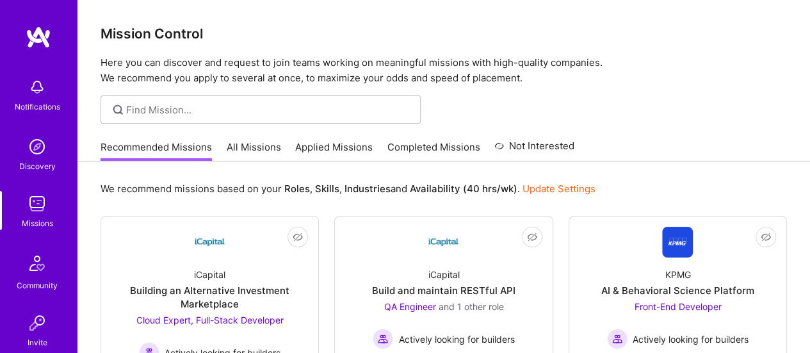 The width and height of the screenshot is (810, 353). I want to click on input: Find Mission..., so click(268, 110).